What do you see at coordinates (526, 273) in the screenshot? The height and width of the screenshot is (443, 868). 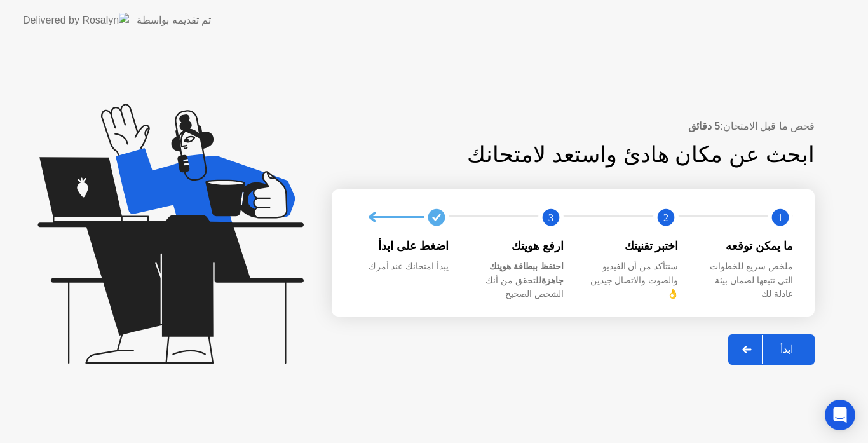 I see `b: احتفظ ببطاقة هويتك جاهزة` at bounding box center [526, 273].